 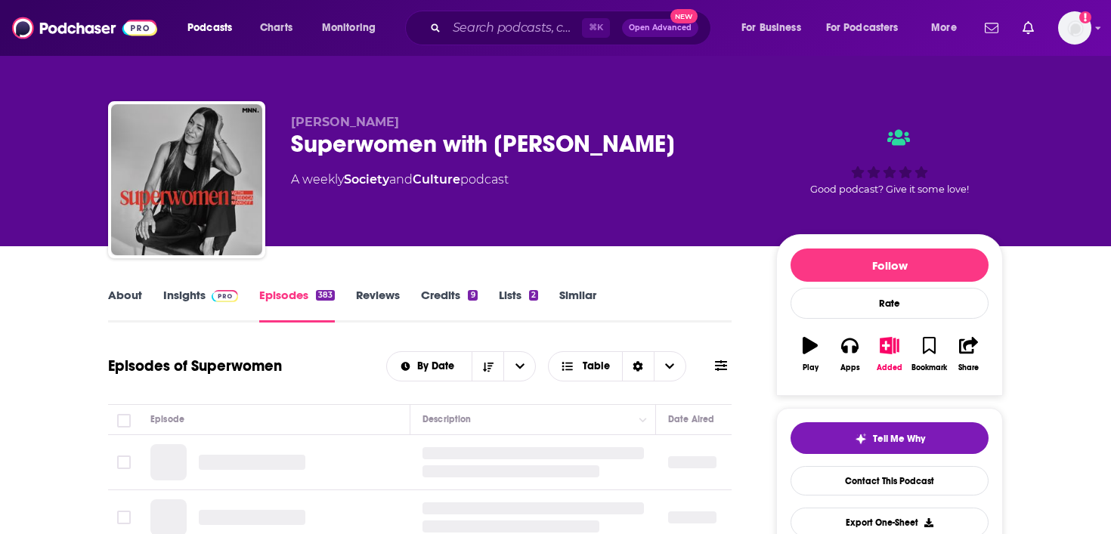 What do you see at coordinates (890, 481) in the screenshot?
I see `a: Contact This Podcast` at bounding box center [890, 481].